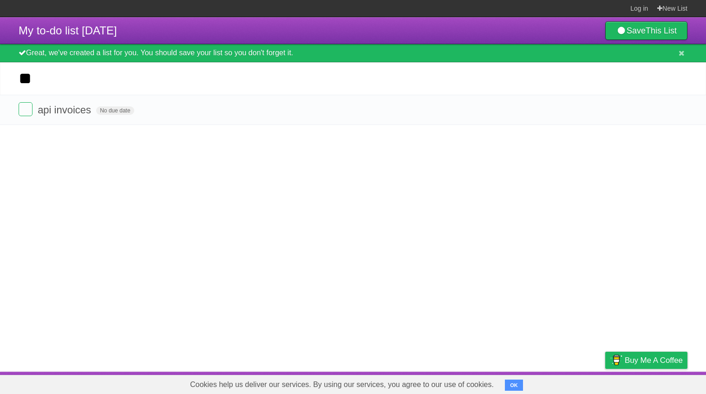 This screenshot has width=706, height=394. What do you see at coordinates (646, 360) in the screenshot?
I see `a: Buy me a coffee` at bounding box center [646, 360].